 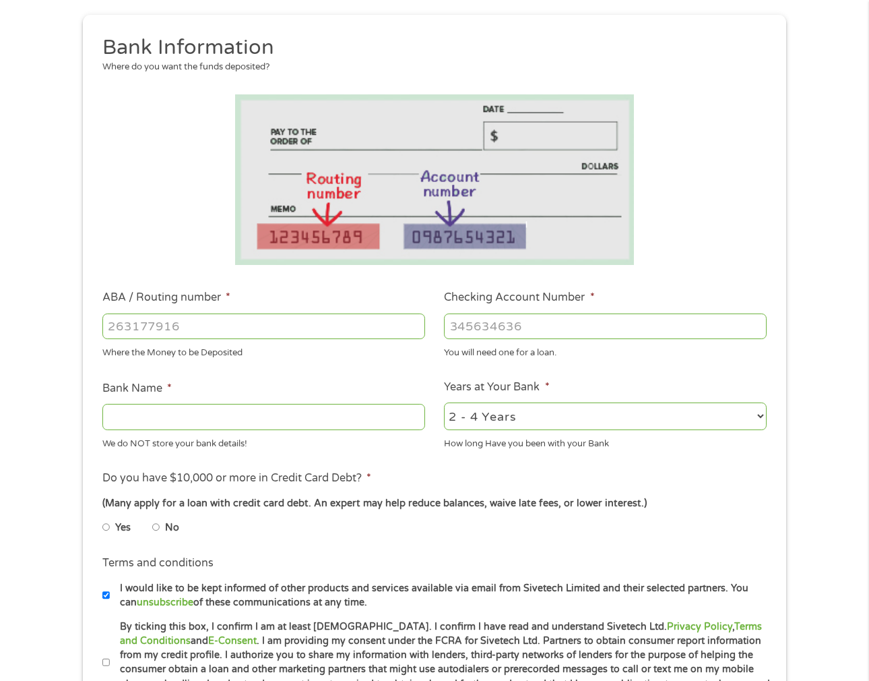 I want to click on label: I would like to be kept informed of other products and services available via email from Sivetech..., so click(x=440, y=595).